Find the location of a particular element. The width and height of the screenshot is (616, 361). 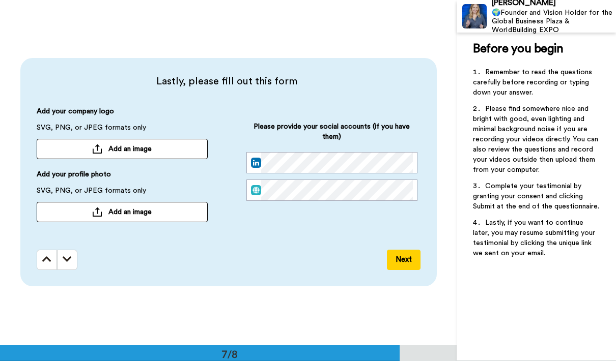

span: Add your profile photo is located at coordinates (74, 178).